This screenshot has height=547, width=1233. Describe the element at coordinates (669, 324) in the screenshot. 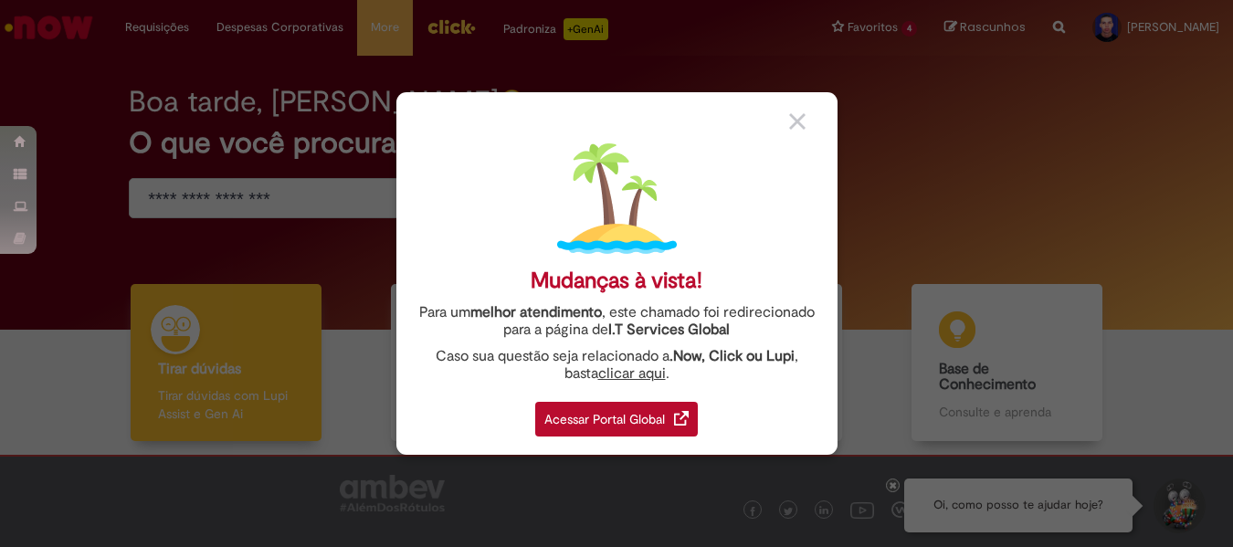

I see `a: I.T Services Global` at that location.